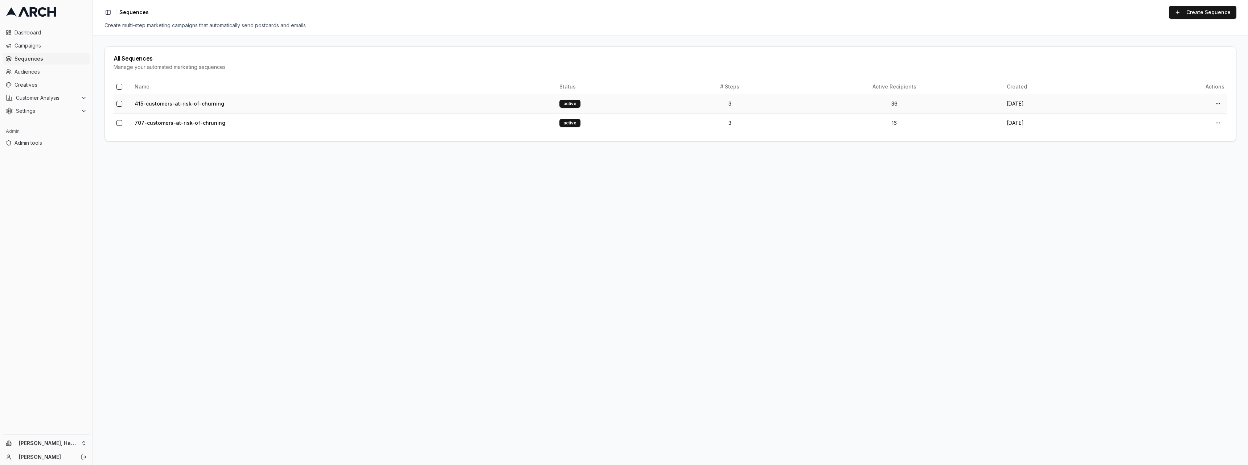 Image resolution: width=1248 pixels, height=465 pixels. What do you see at coordinates (84, 457) in the screenshot?
I see `button: Log out` at bounding box center [84, 457].